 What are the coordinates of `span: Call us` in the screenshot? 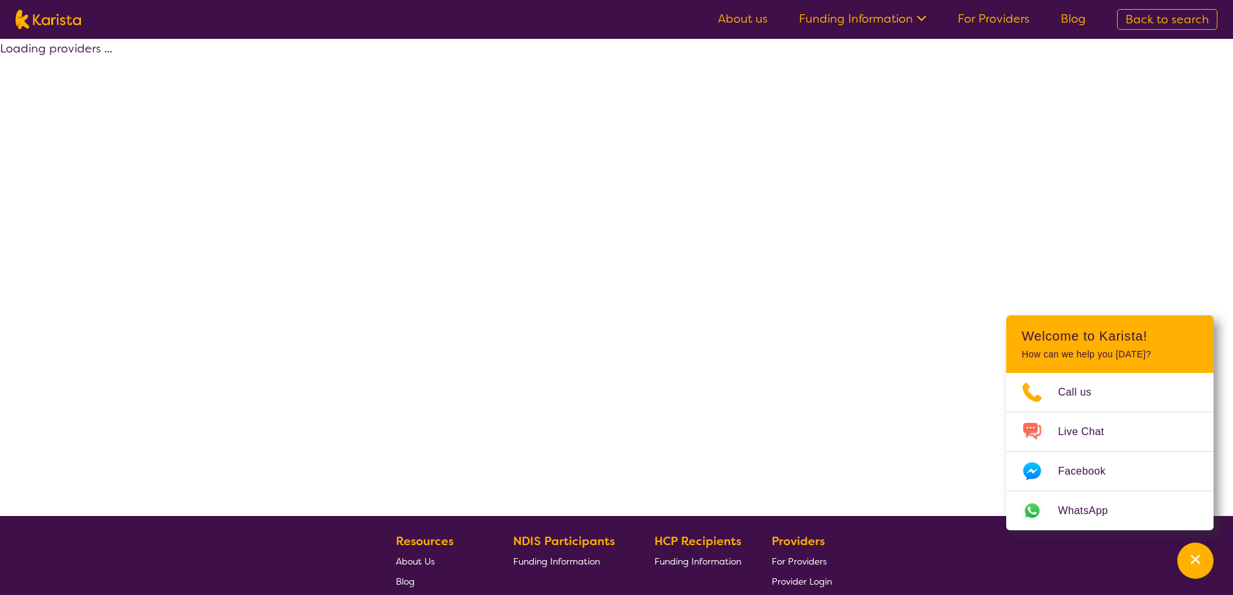 It's located at (1082, 393).